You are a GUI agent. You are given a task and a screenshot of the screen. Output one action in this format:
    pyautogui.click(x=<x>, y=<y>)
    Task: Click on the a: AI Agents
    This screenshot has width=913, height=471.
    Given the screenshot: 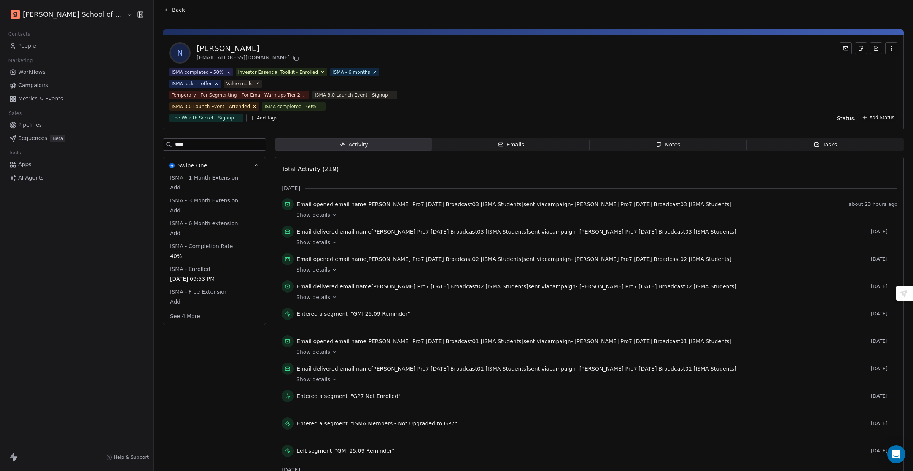 What is the action you would take?
    pyautogui.click(x=76, y=178)
    